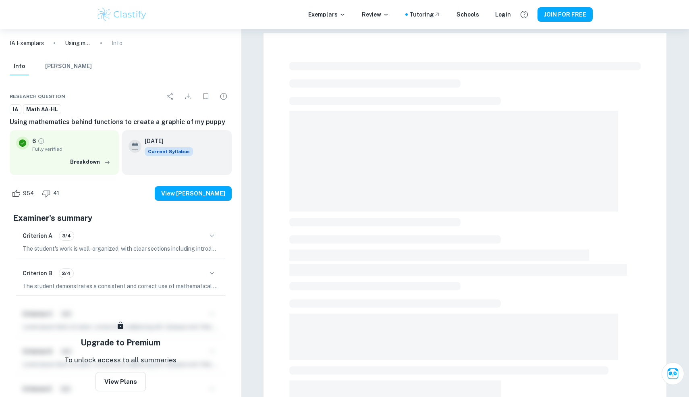  What do you see at coordinates (28, 193) in the screenshot?
I see `span: 954` at bounding box center [28, 193].